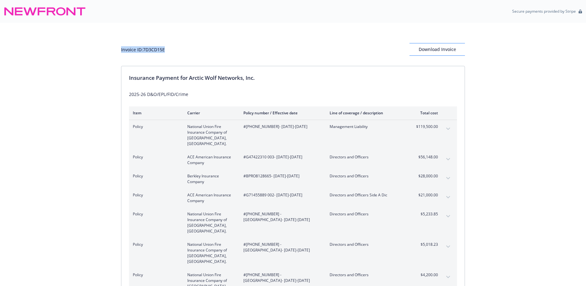 The height and width of the screenshot is (286, 586). Describe the element at coordinates (426, 245) in the screenshot. I see `span: $5,018.23` at that location.